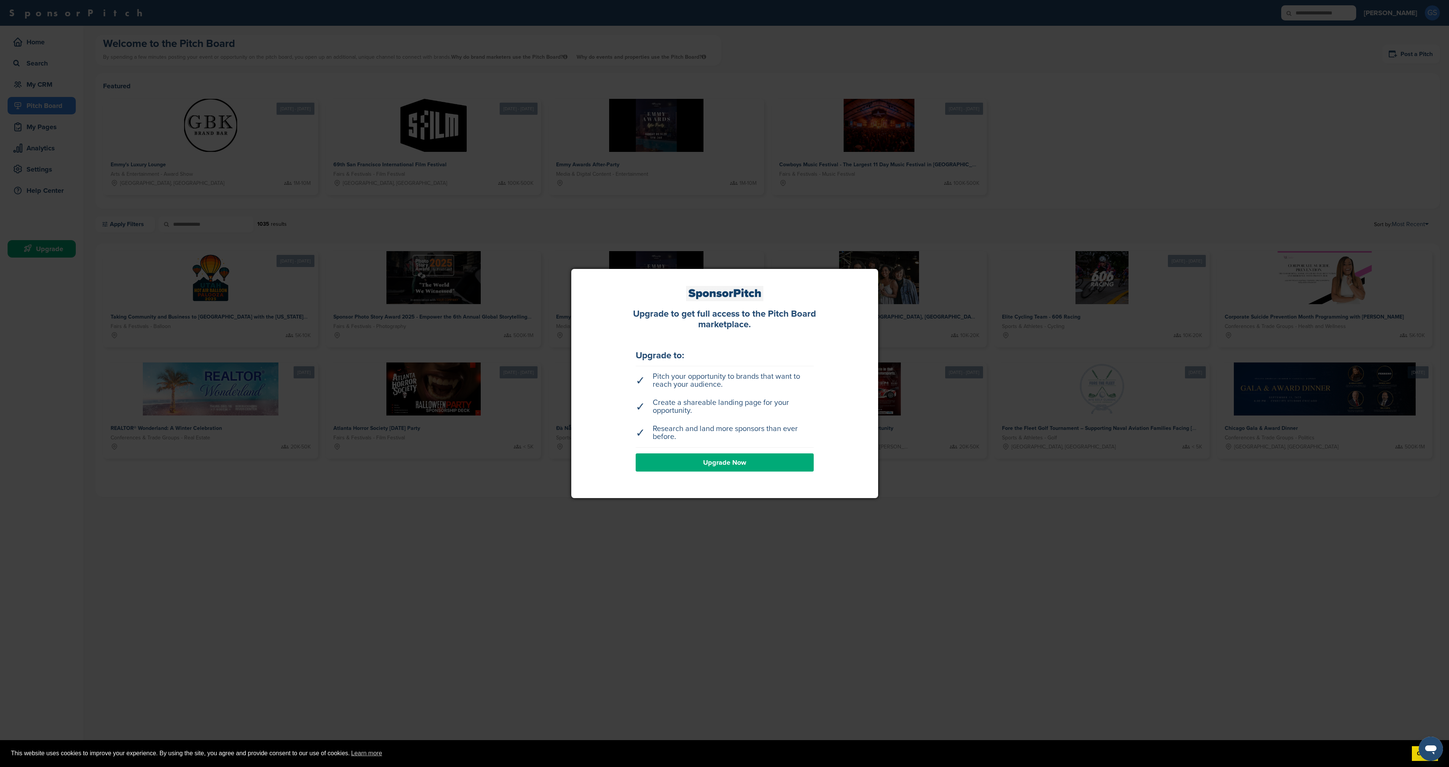 The image size is (1449, 767). Describe the element at coordinates (725, 381) in the screenshot. I see `li: Pitch your opportunity to brands that want to reach your audience.` at that location.